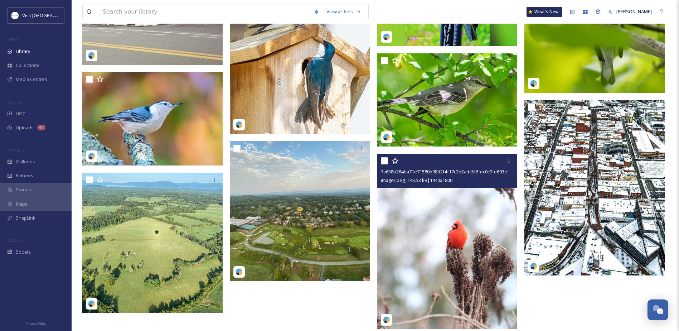 Image resolution: width=679 pixels, height=331 pixels. What do you see at coordinates (545, 12) in the screenshot?
I see `div: What's New` at bounding box center [545, 12].